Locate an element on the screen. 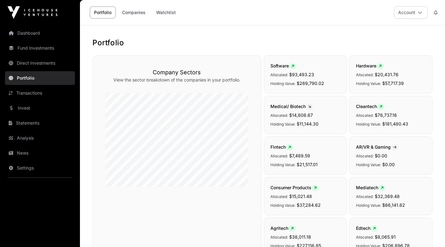 This screenshot has height=247, width=445. span: Agritech is located at coordinates (283, 228).